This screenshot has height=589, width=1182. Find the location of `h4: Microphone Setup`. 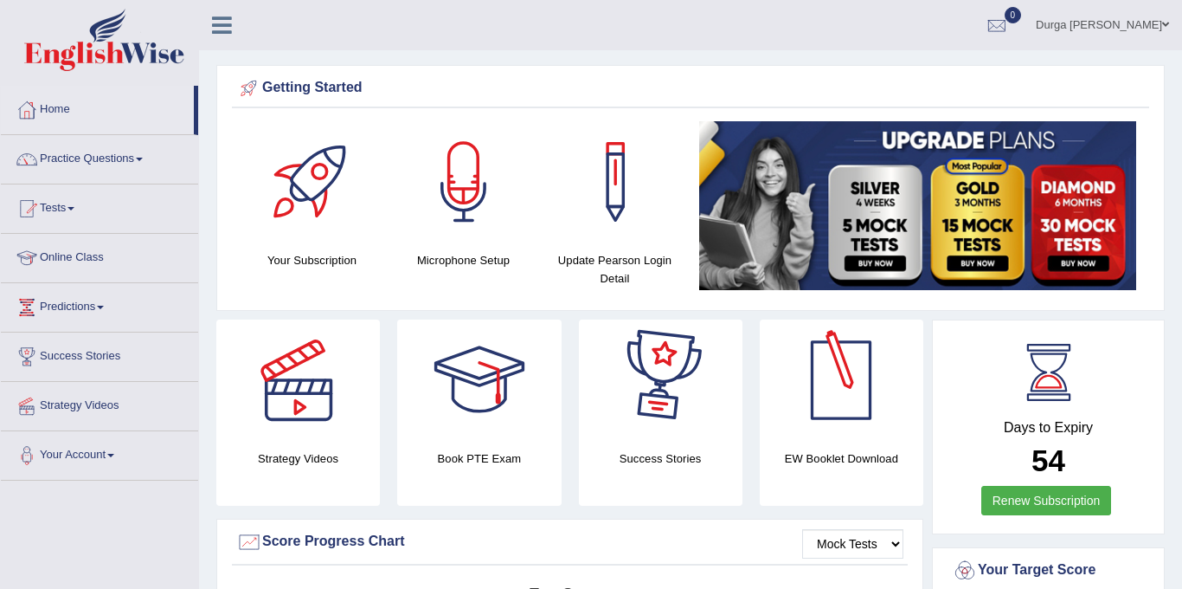

h4: Microphone Setup is located at coordinates (463, 260).